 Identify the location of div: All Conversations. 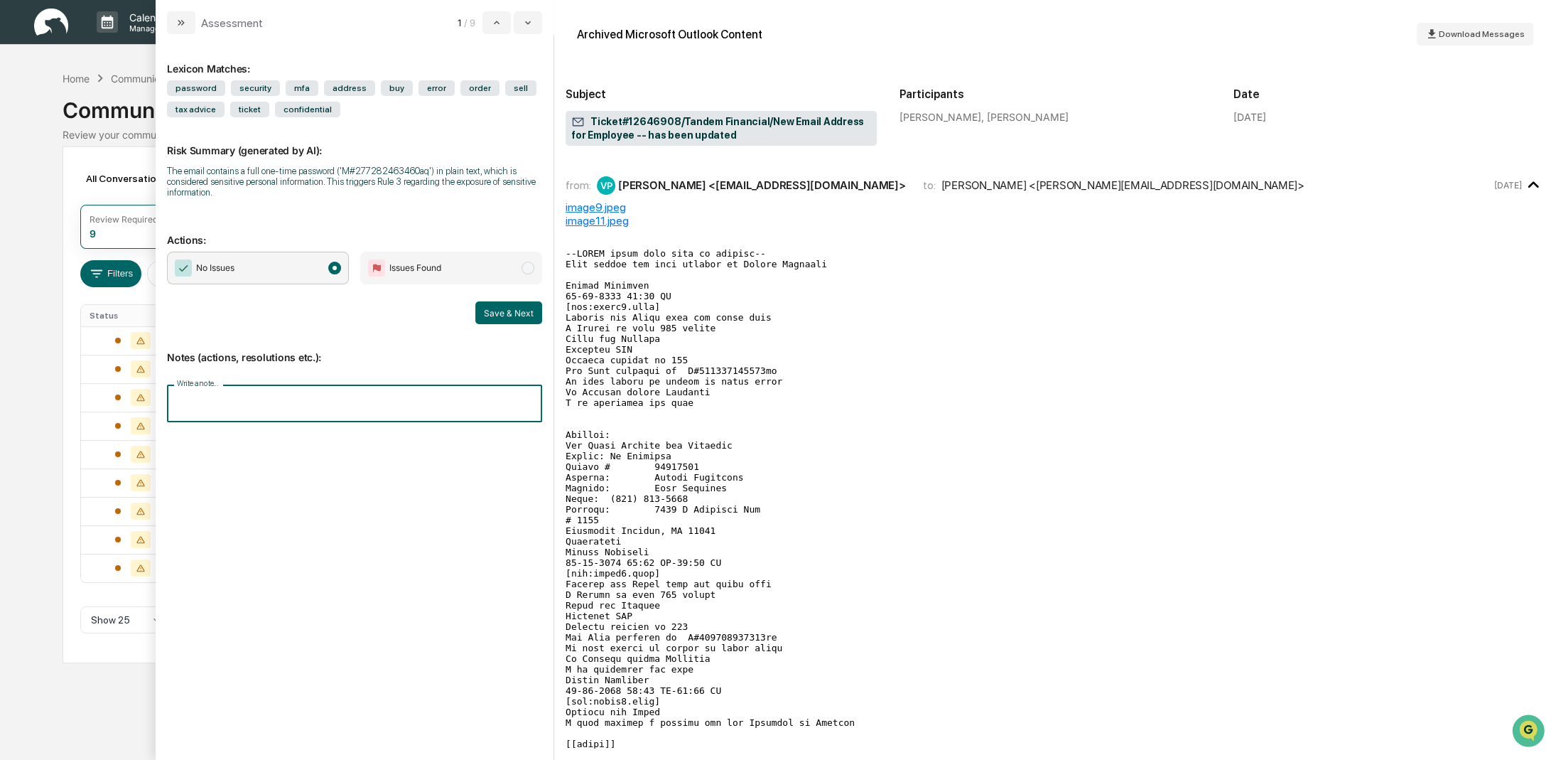
(134, 178).